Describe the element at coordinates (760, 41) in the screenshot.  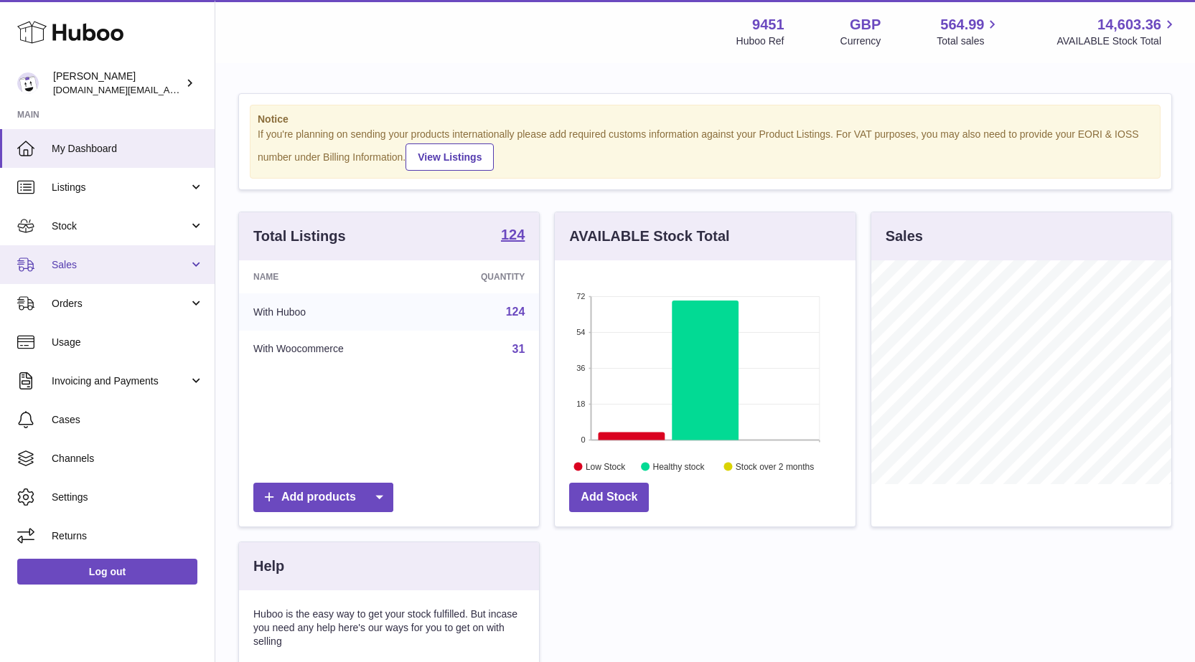
I see `div: Huboo Ref` at that location.